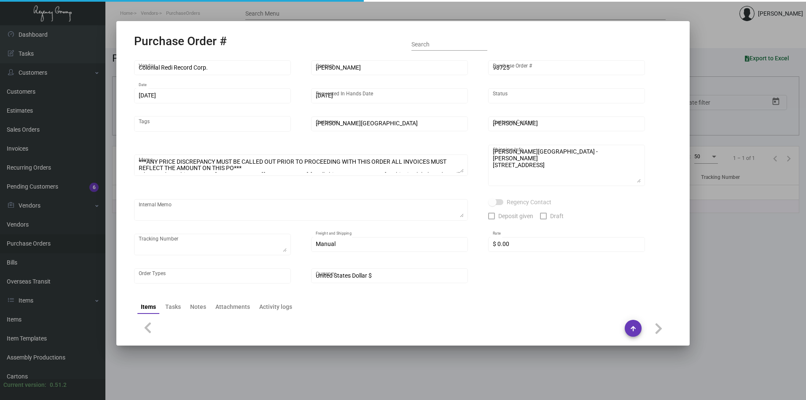 The height and width of the screenshot is (400, 806). I want to click on div: Current version:, so click(25, 384).